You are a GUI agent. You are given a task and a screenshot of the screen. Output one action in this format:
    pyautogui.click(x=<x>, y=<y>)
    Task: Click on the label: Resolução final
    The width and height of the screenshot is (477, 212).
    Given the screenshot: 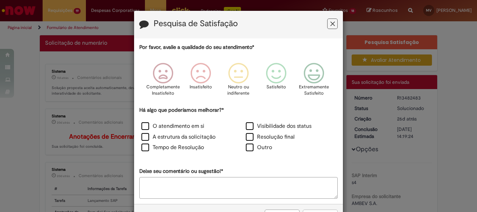 What is the action you would take?
    pyautogui.click(x=270, y=137)
    